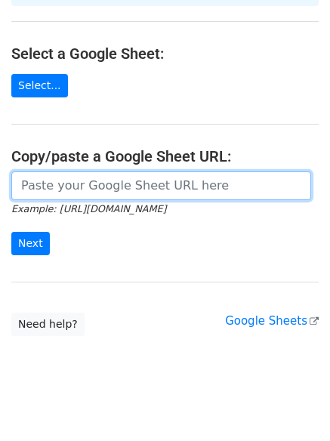 Image resolution: width=330 pixels, height=441 pixels. What do you see at coordinates (292, 405) in the screenshot?
I see `div: Chat Widget` at bounding box center [292, 405].